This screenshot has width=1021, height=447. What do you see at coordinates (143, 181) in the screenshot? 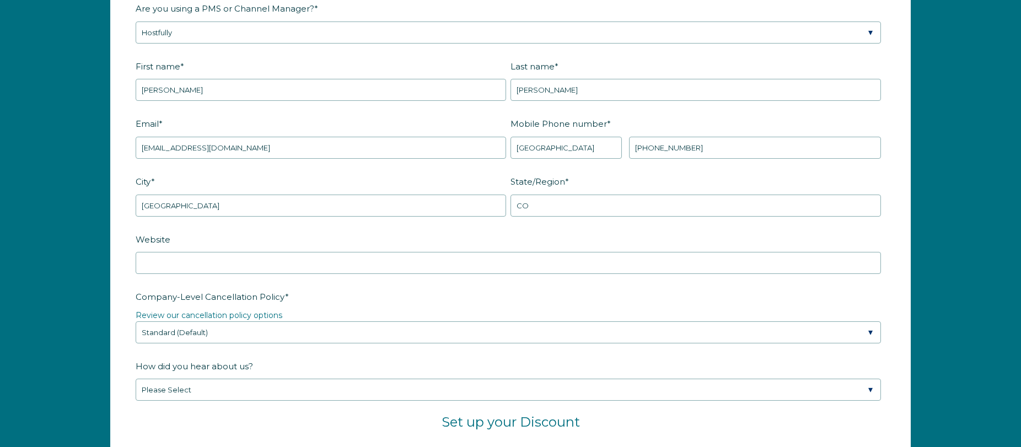
I see `span: City` at bounding box center [143, 181].